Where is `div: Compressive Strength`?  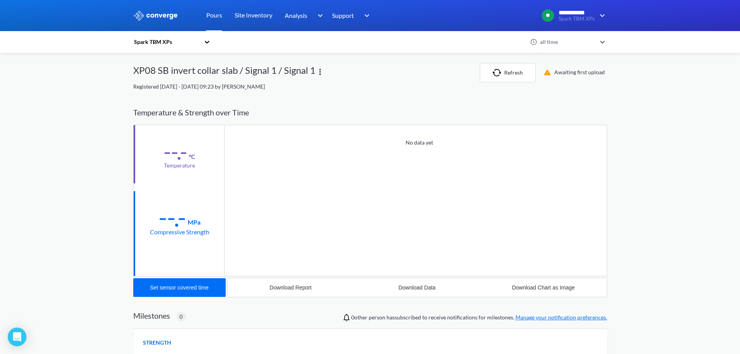 div: Compressive Strength is located at coordinates (179, 231).